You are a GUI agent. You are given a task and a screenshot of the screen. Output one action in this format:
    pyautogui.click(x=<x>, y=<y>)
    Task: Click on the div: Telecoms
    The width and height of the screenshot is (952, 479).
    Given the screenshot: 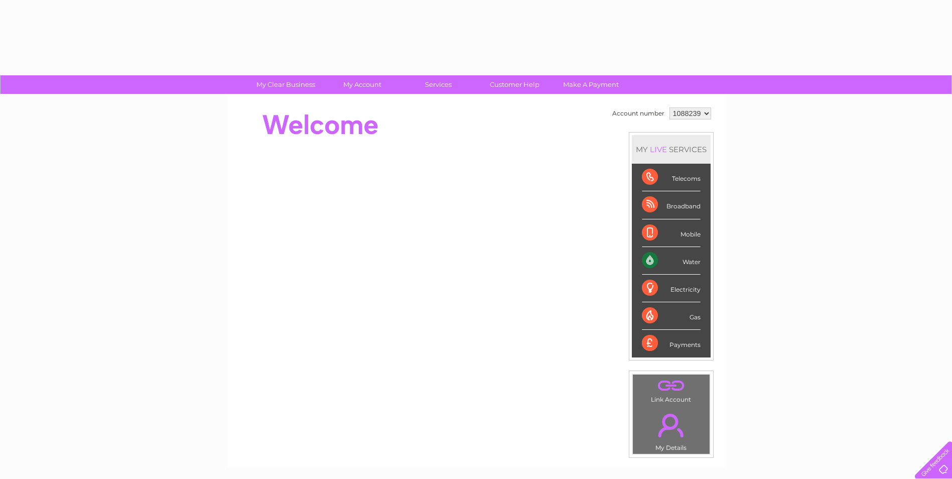 What is the action you would take?
    pyautogui.click(x=671, y=177)
    